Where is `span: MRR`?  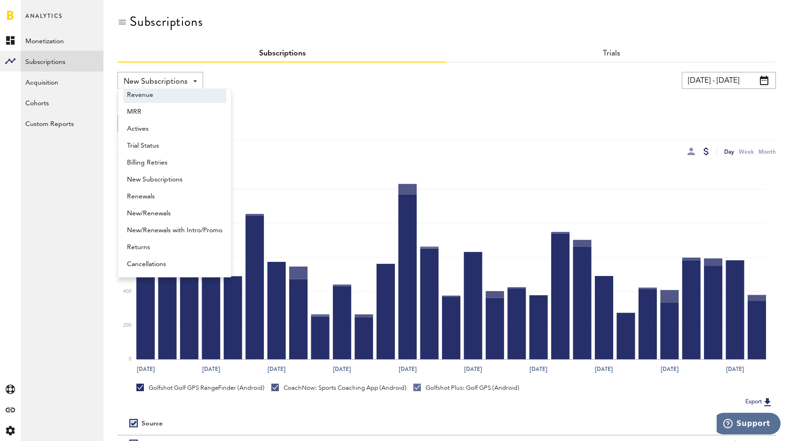 span: MRR is located at coordinates (174, 112).